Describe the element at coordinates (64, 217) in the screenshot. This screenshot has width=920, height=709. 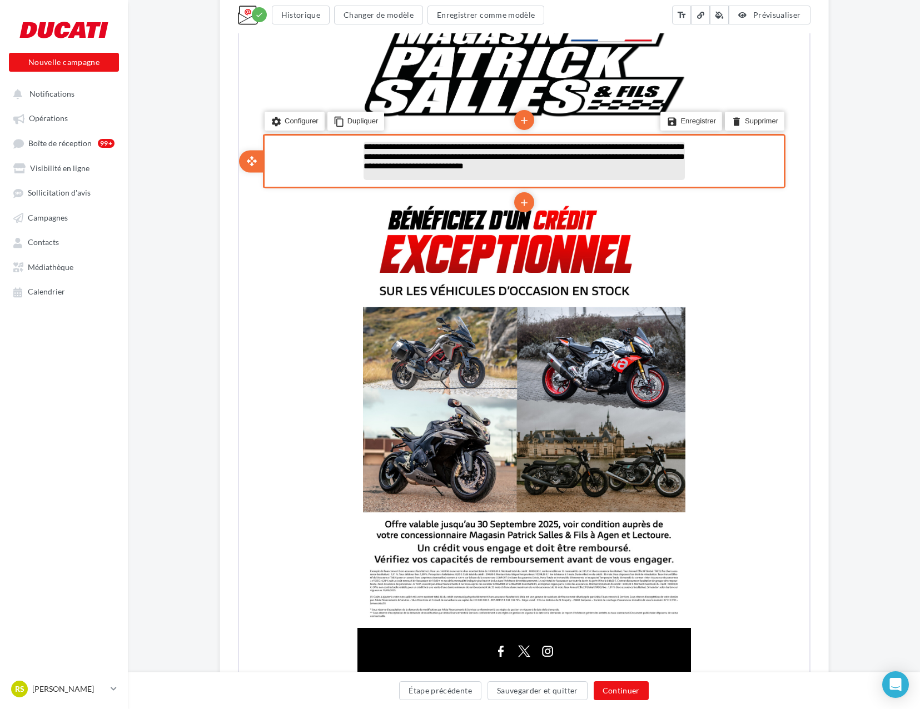
I see `a: Campagnes` at that location.